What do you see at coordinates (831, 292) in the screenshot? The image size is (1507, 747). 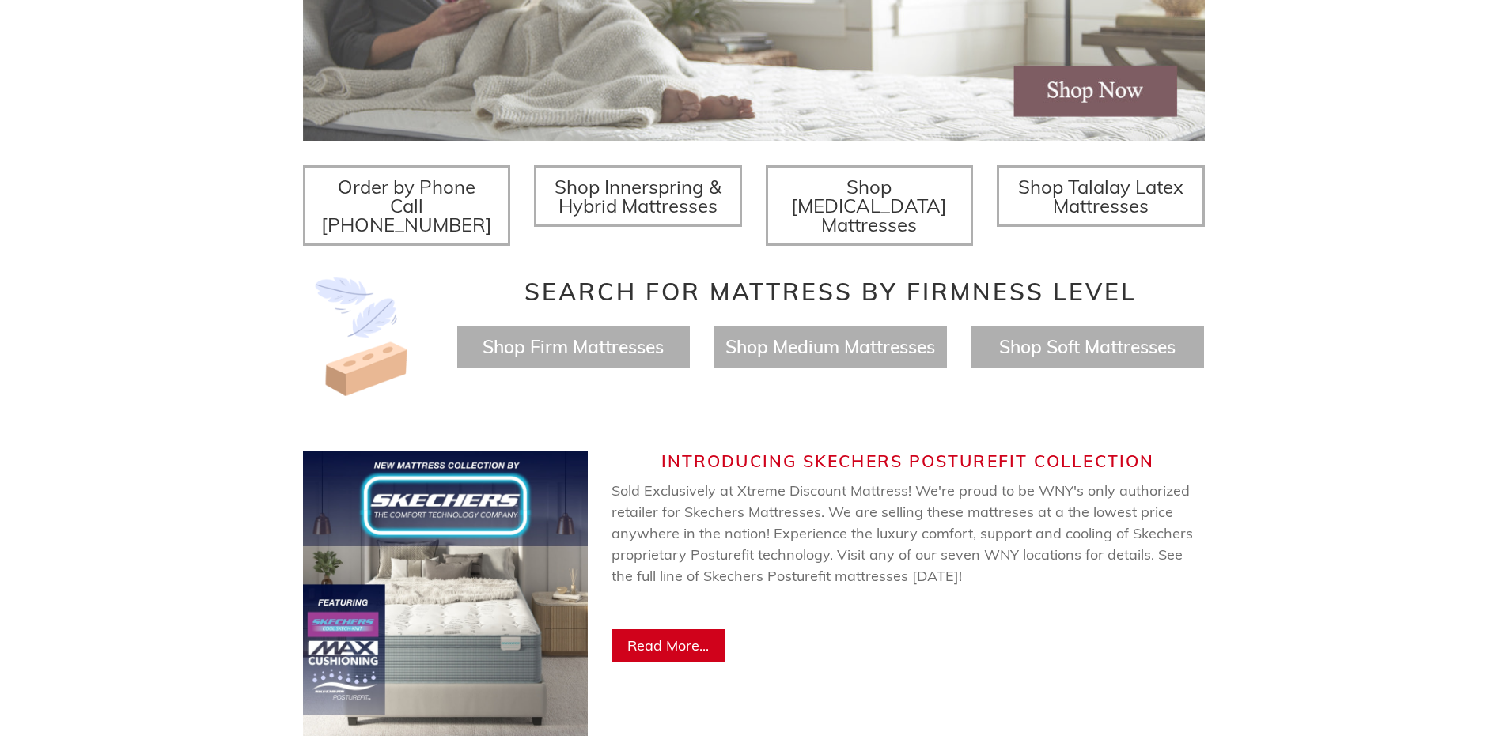 I see `span: Search for Mattress by Firmness Level` at bounding box center [831, 292].